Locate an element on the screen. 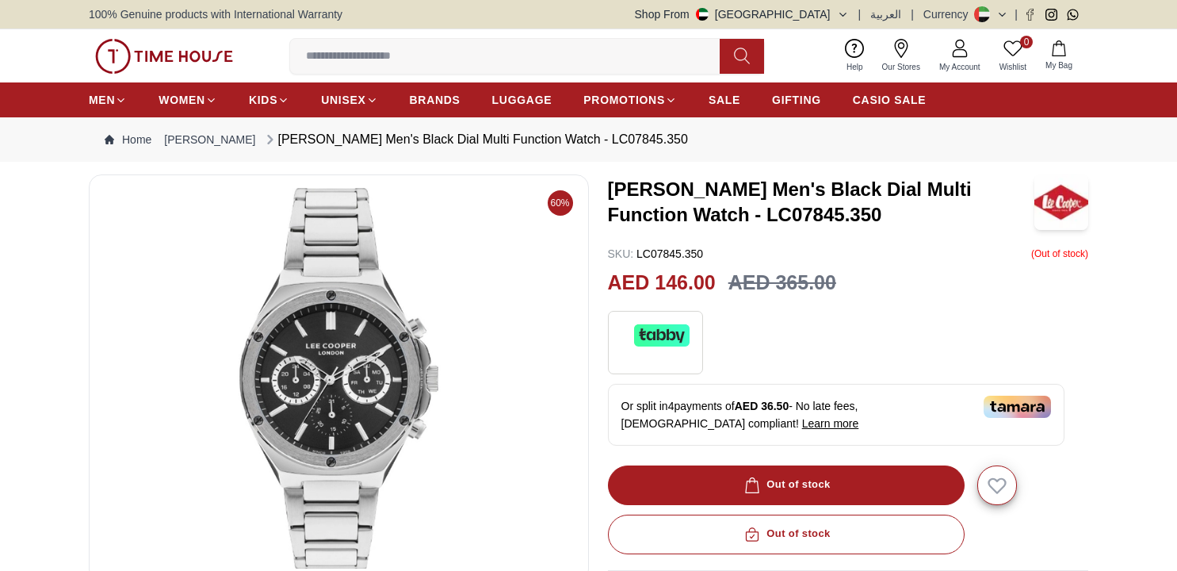 This screenshot has height=571, width=1177. a: WOMEN is located at coordinates (188, 100).